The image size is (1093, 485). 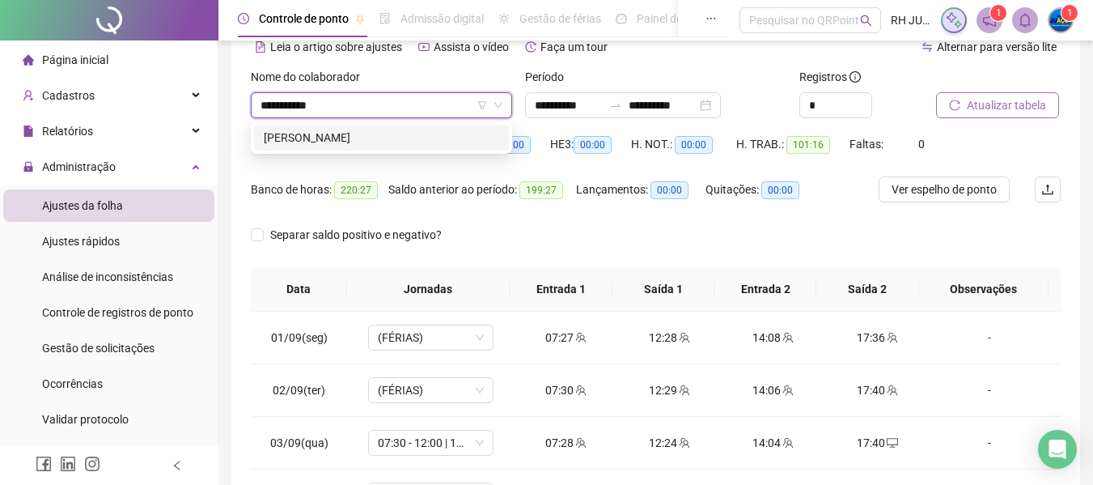 I want to click on span: Ajustes da folha, so click(x=83, y=206).